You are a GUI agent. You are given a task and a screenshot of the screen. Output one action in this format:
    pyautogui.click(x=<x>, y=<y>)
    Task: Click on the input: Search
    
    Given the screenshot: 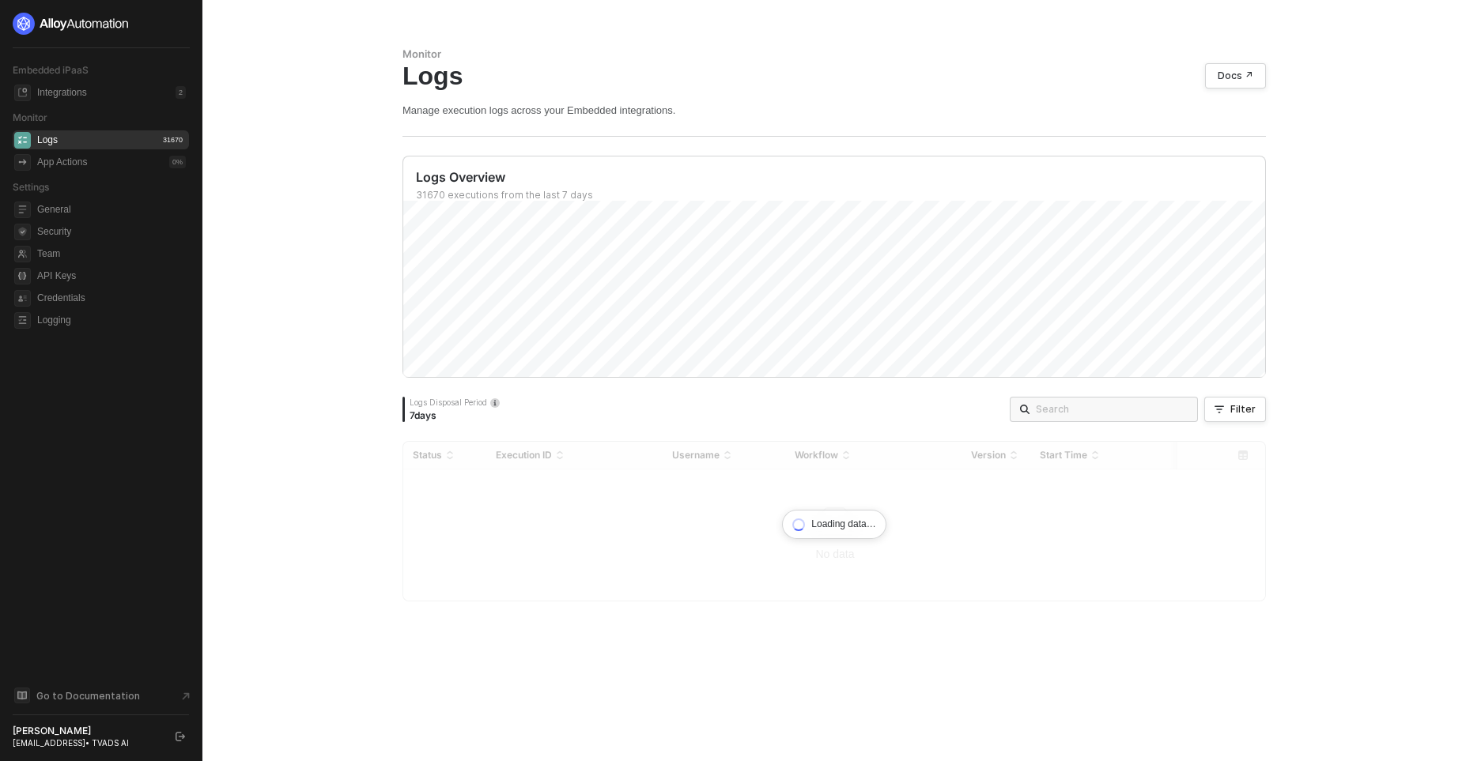 What is the action you would take?
    pyautogui.click(x=1112, y=410)
    